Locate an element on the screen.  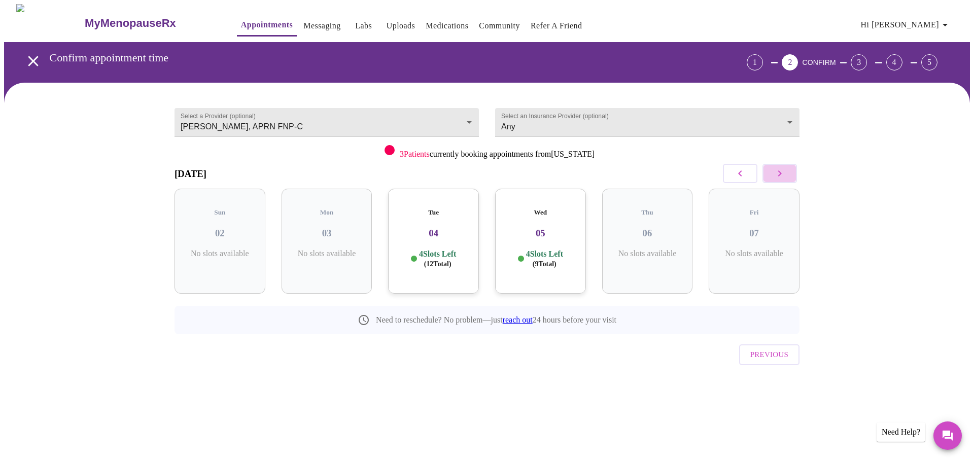
button: Messages is located at coordinates (947, 436).